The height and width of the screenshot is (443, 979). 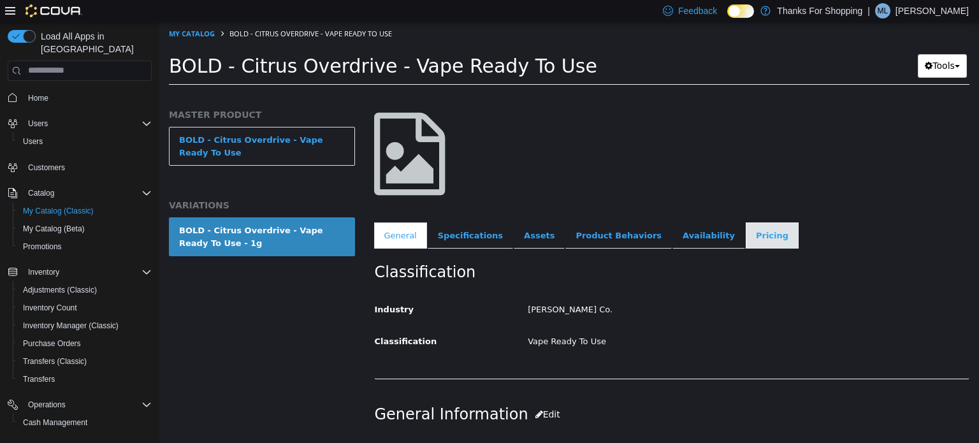 What do you see at coordinates (740, 11) in the screenshot?
I see `input: Dark Mode` at bounding box center [740, 11].